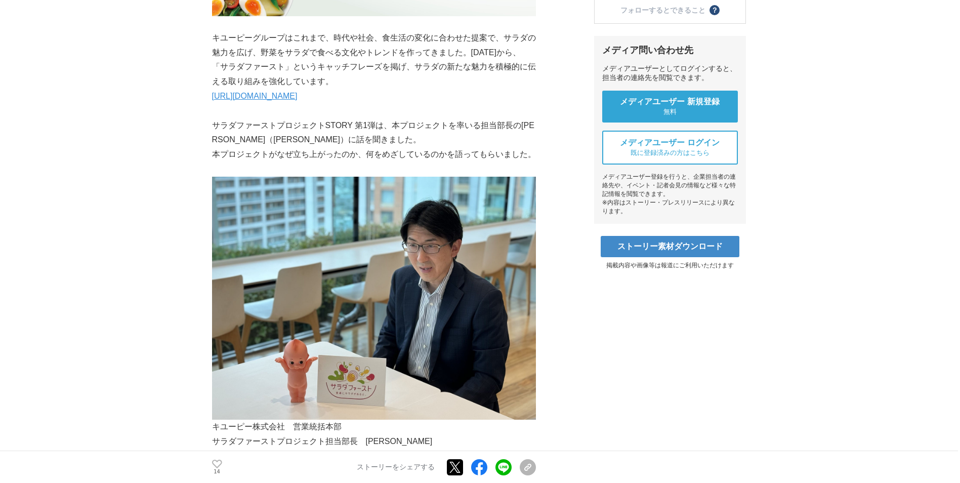  What do you see at coordinates (670, 73) in the screenshot?
I see `div: メディアユーザーとしてログインすると、担当者の連絡先を閲覧できます。` at bounding box center [670, 73].